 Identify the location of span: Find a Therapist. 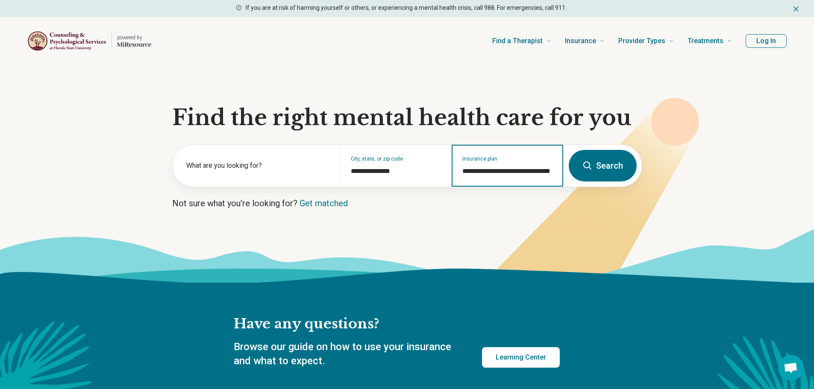
(518, 41).